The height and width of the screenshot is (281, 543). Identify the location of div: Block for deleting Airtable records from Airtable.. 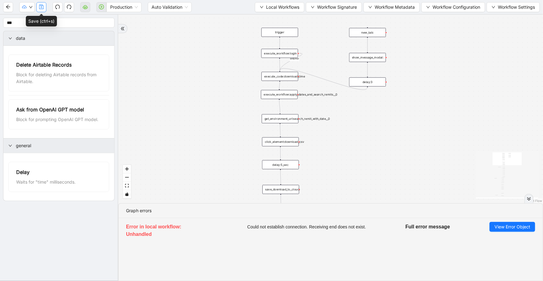
(59, 78).